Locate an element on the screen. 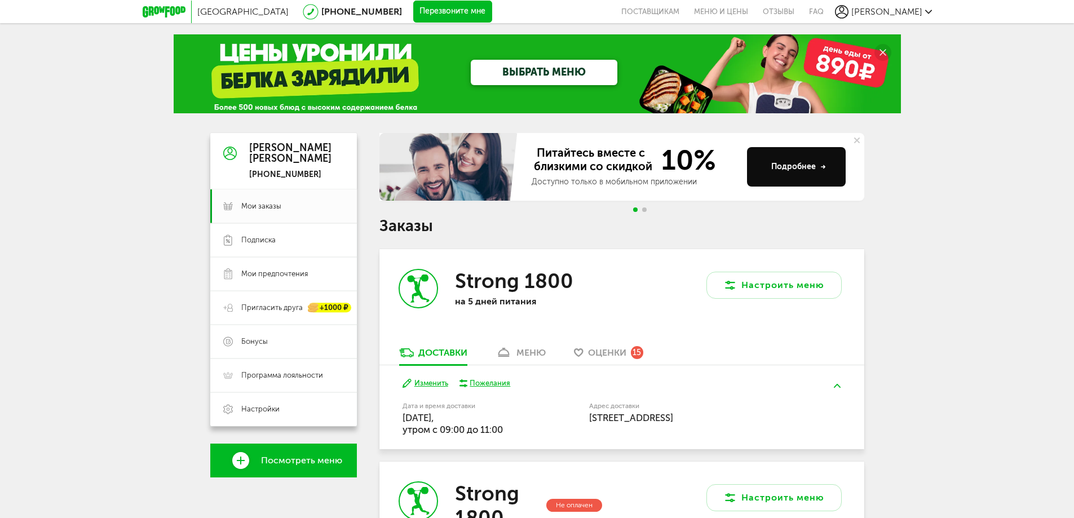 The width and height of the screenshot is (1074, 518). p: на 5 дней питания is located at coordinates (528, 301).